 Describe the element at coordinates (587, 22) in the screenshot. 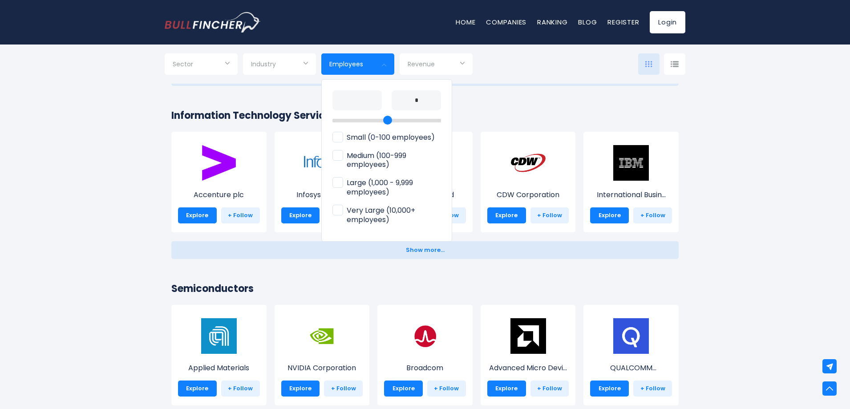

I see `a: Blog` at that location.